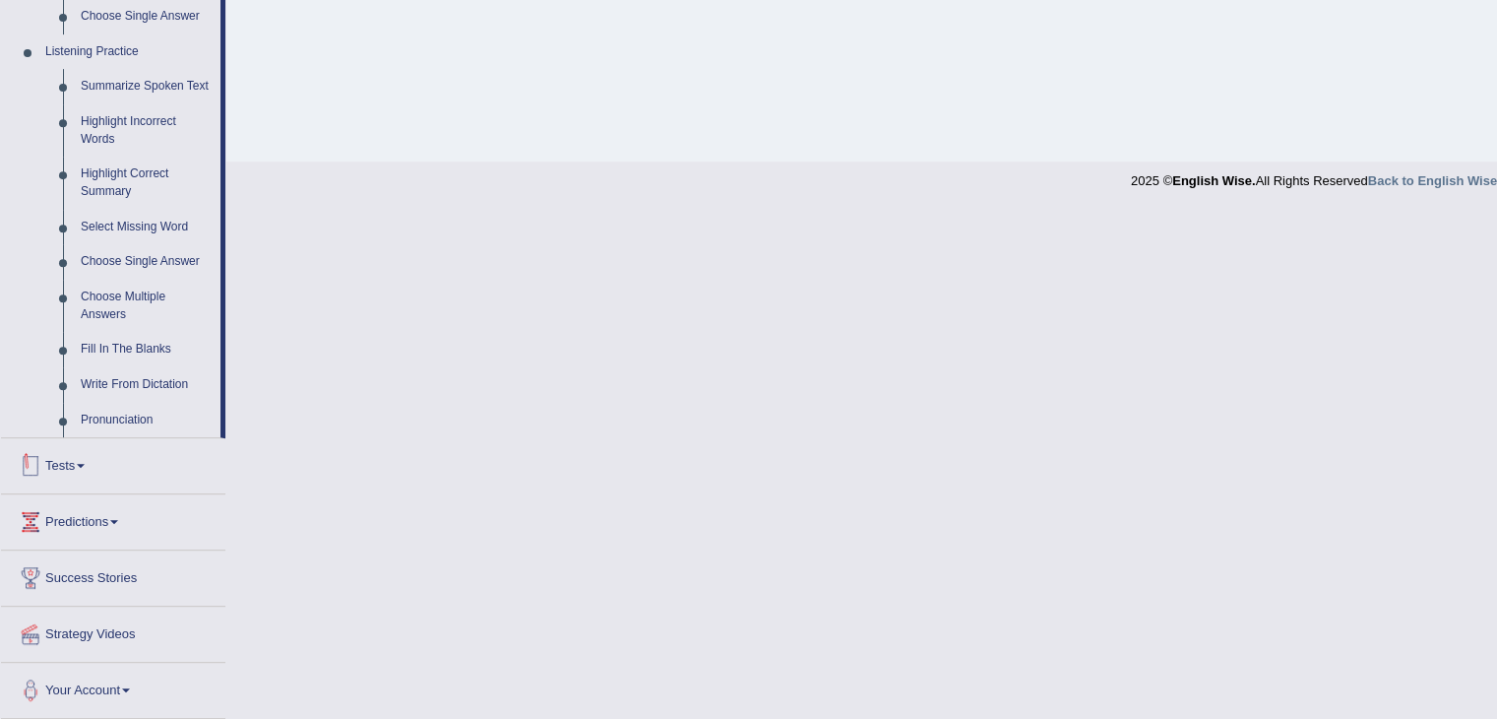  I want to click on a: Predictions, so click(113, 519).